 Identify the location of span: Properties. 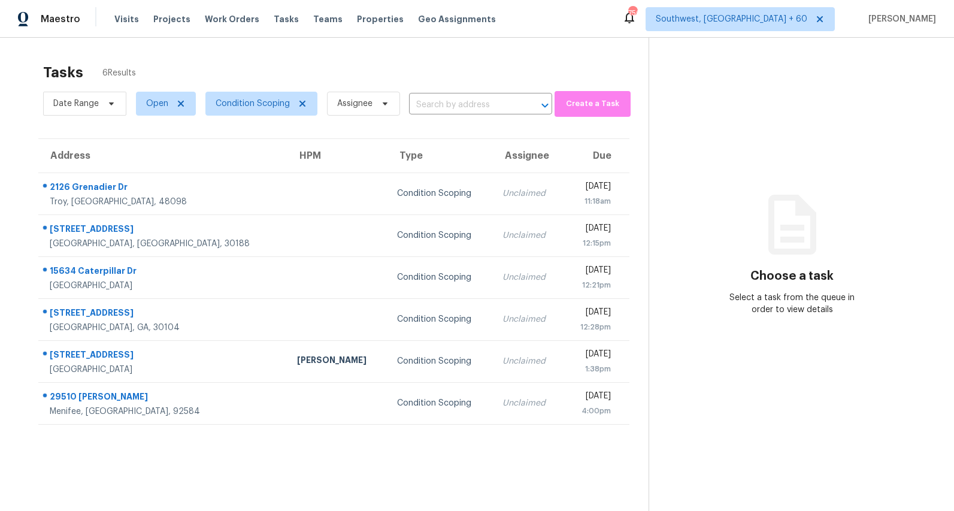
(380, 19).